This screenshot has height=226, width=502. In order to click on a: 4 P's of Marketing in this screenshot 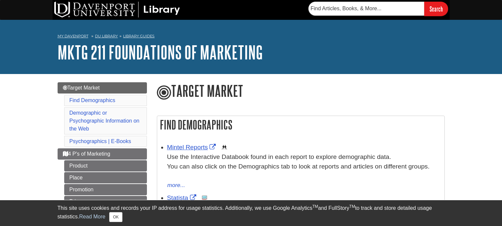, I will do `click(102, 154)`.